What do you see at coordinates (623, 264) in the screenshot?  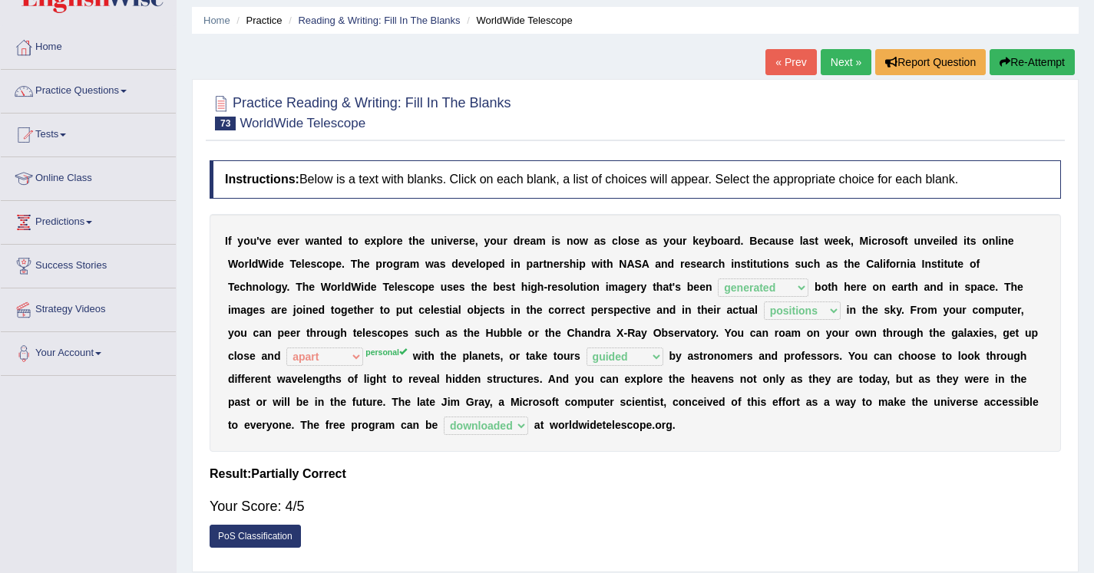 I see `b: N` at bounding box center [623, 264].